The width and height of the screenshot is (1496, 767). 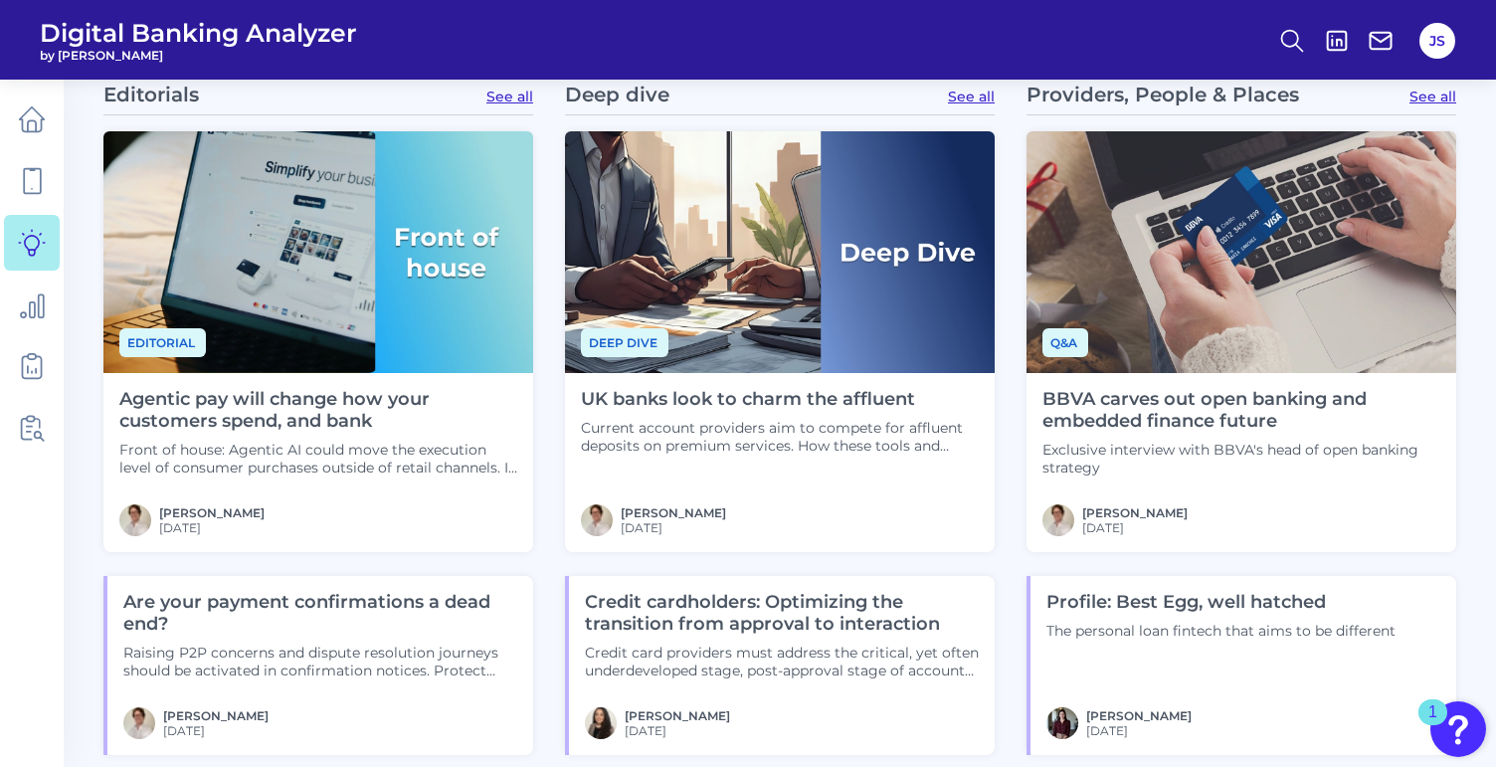 What do you see at coordinates (1242, 459) in the screenshot?
I see `p: Exclusive interview with BBVA's head of open banking strategy` at bounding box center [1242, 459].